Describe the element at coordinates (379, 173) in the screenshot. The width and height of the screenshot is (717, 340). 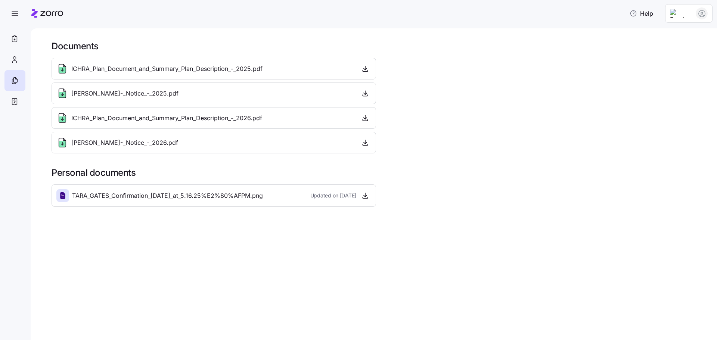
I see `h1: Personal documents` at that location.